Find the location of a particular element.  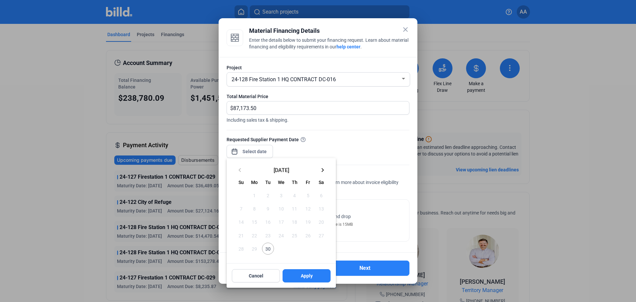

span: 27 is located at coordinates (321, 235).